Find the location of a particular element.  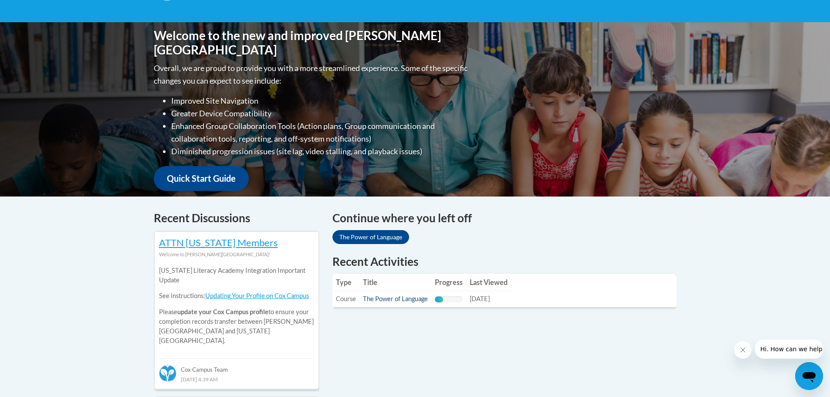

span: Hi. How can we help? is located at coordinates (38, 10).